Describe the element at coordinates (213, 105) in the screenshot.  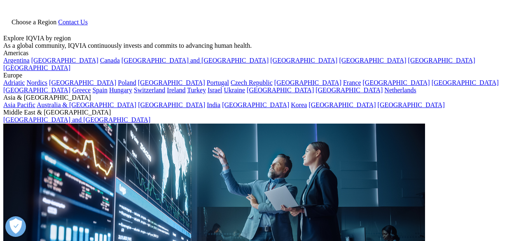
I see `a: India` at that location.